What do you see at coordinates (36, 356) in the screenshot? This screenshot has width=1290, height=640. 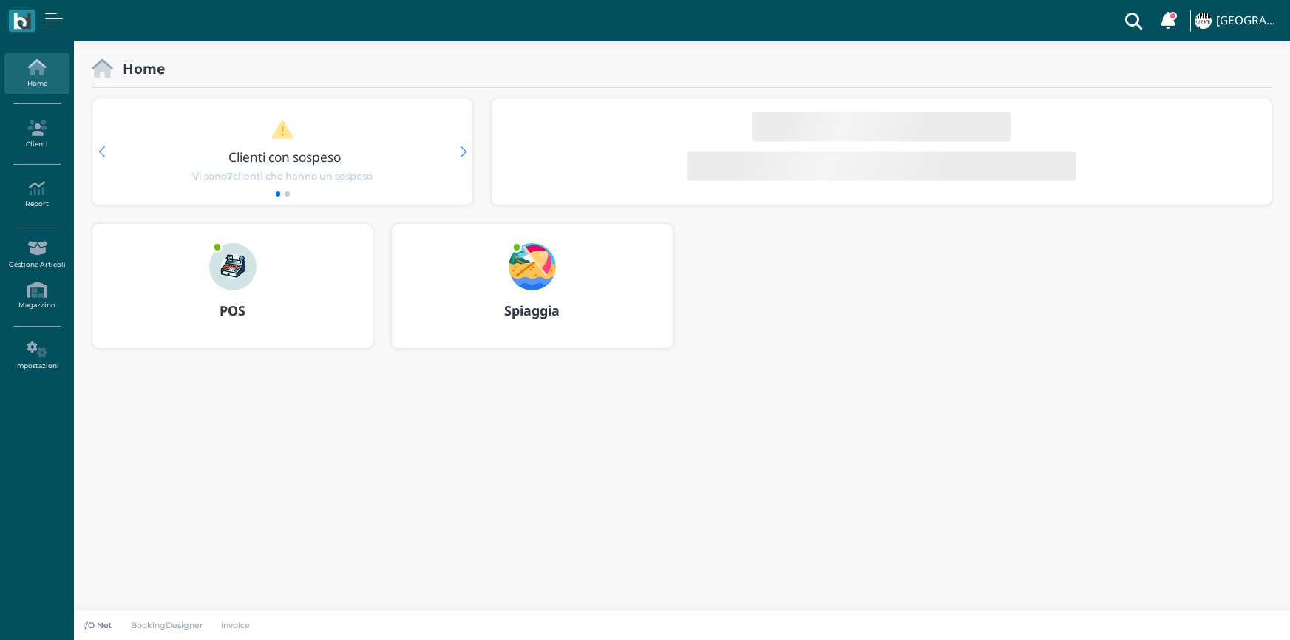 I see `a: Impostazioni` at bounding box center [36, 356].